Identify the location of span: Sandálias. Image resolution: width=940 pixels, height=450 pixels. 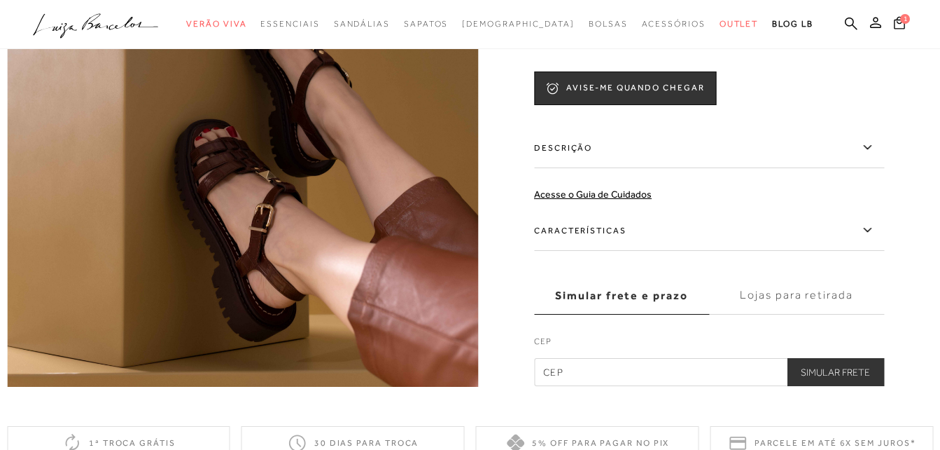
(362, 24).